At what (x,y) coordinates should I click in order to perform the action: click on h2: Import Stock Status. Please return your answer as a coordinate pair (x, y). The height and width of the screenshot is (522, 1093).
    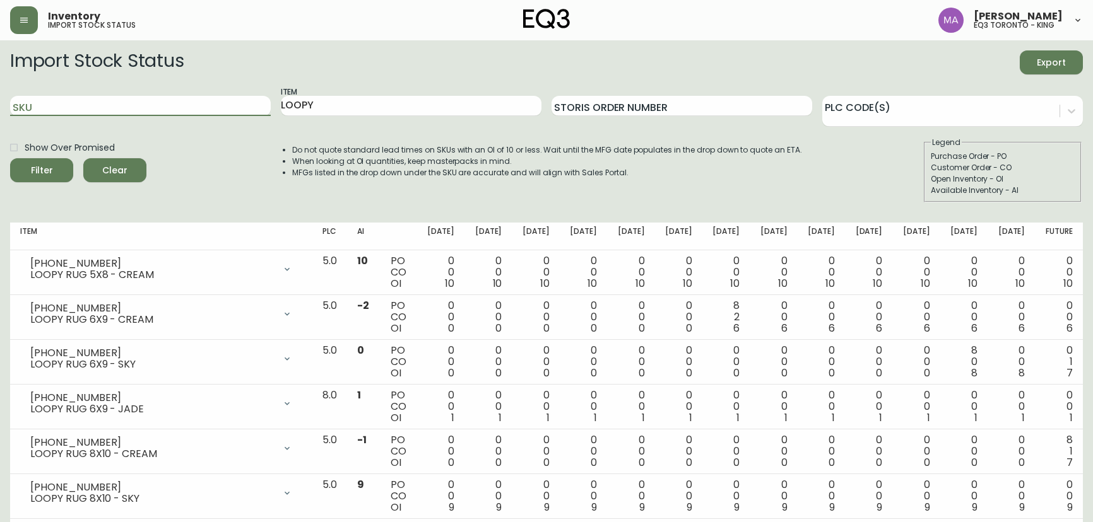
    Looking at the image, I should click on (97, 62).